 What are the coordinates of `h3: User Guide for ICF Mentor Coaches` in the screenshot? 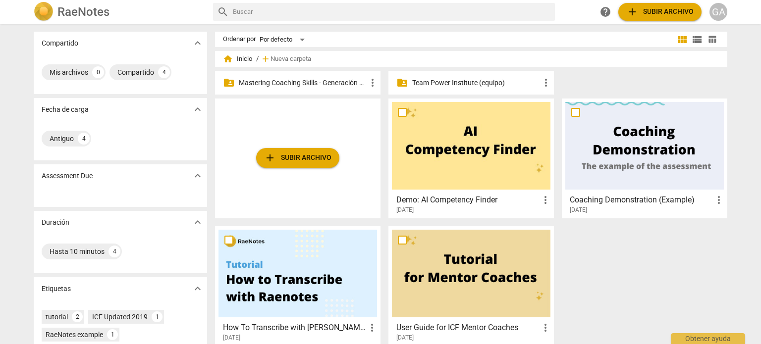 It's located at (468, 328).